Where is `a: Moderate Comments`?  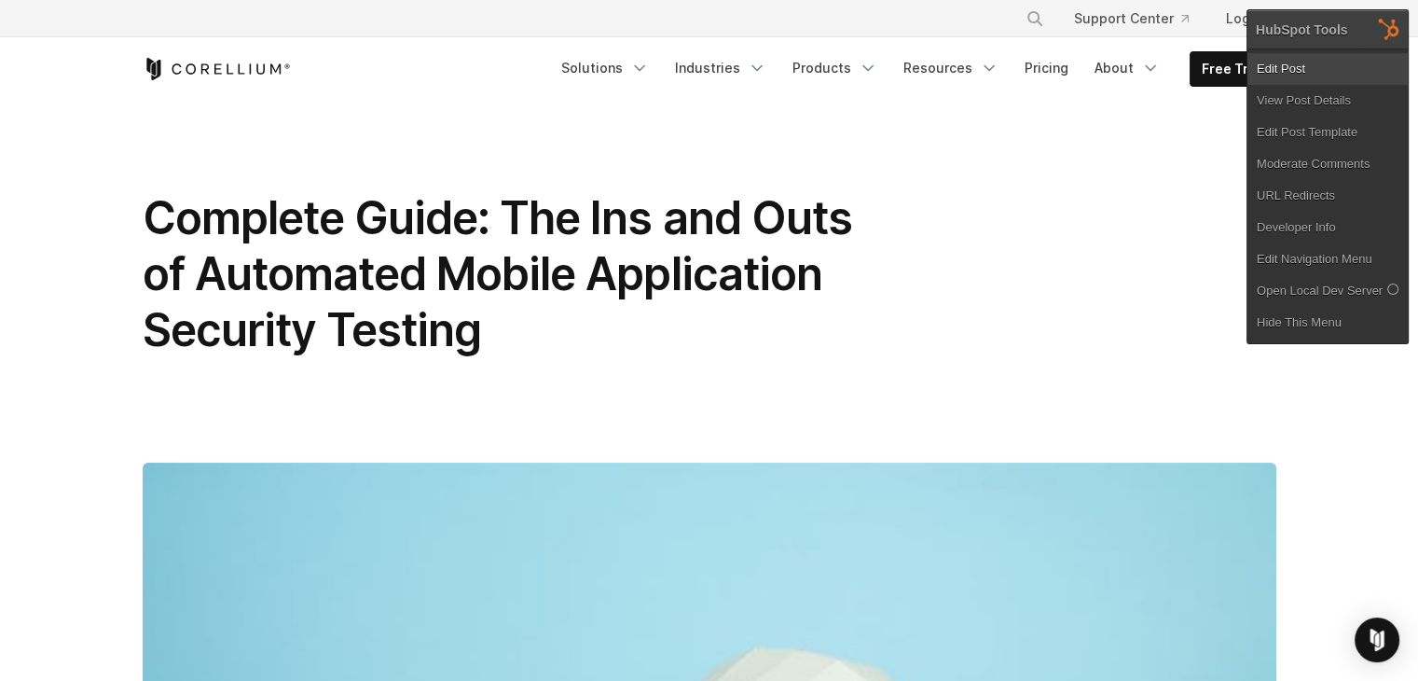 a: Moderate Comments is located at coordinates (1328, 164).